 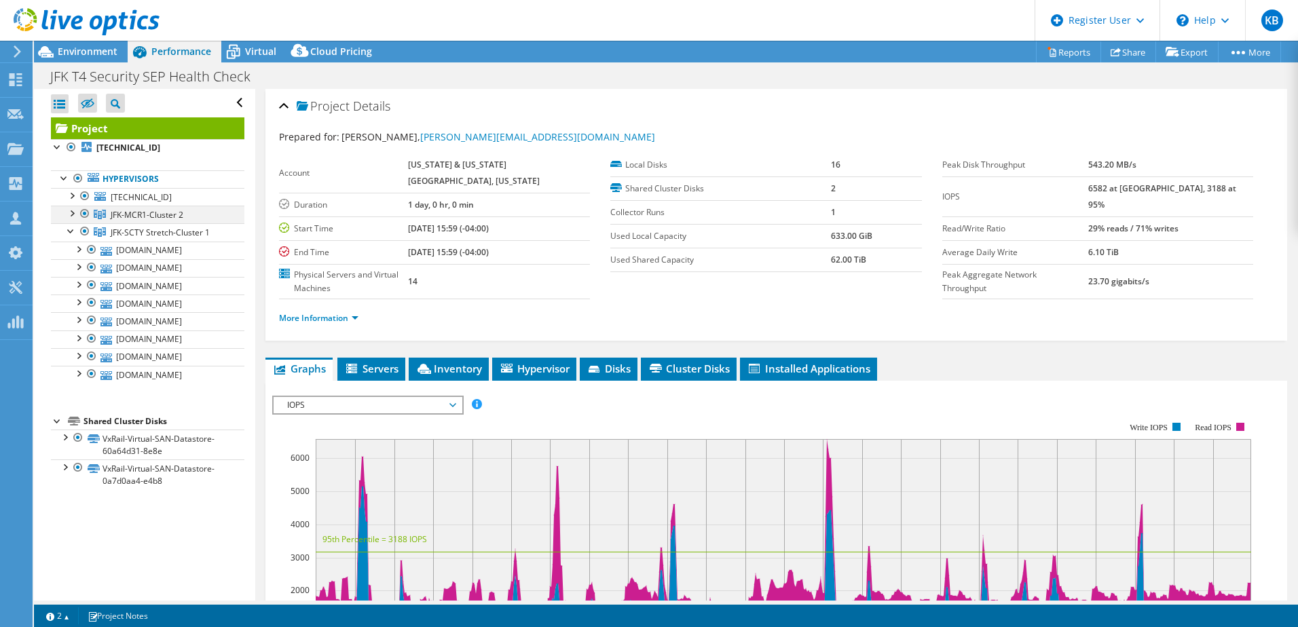 What do you see at coordinates (147, 215) in the screenshot?
I see `span: JFK-MCR1-Cluster 2` at bounding box center [147, 215].